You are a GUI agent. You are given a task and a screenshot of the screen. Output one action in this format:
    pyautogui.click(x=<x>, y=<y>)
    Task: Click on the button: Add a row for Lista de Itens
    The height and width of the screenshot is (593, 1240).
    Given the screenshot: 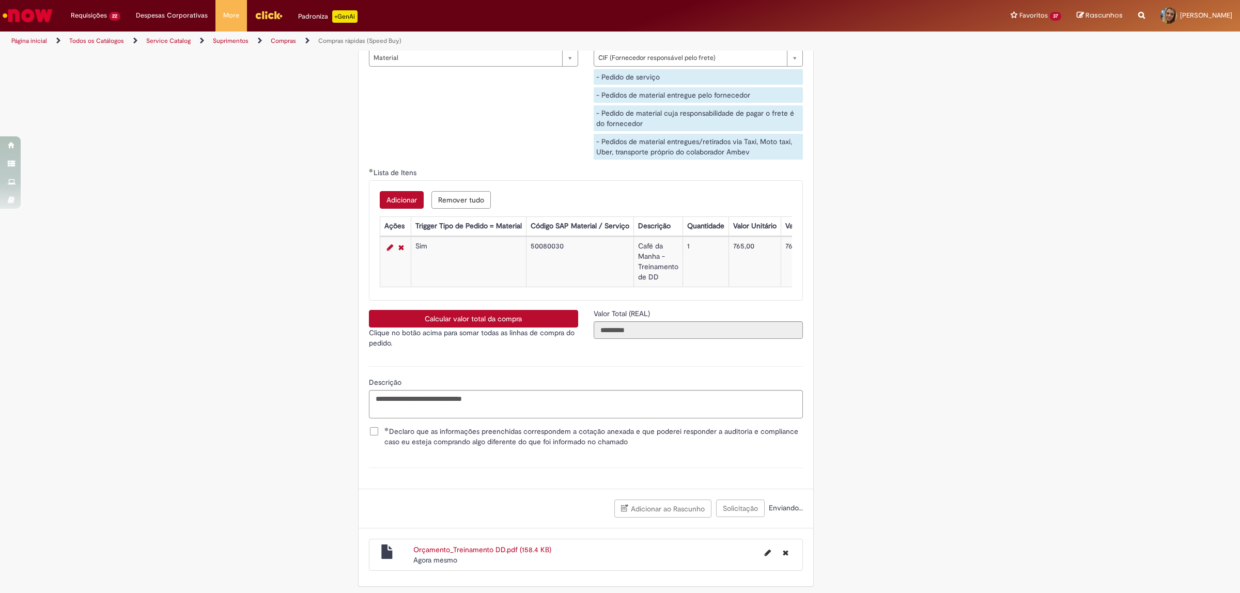 What is the action you would take?
    pyautogui.click(x=401, y=200)
    